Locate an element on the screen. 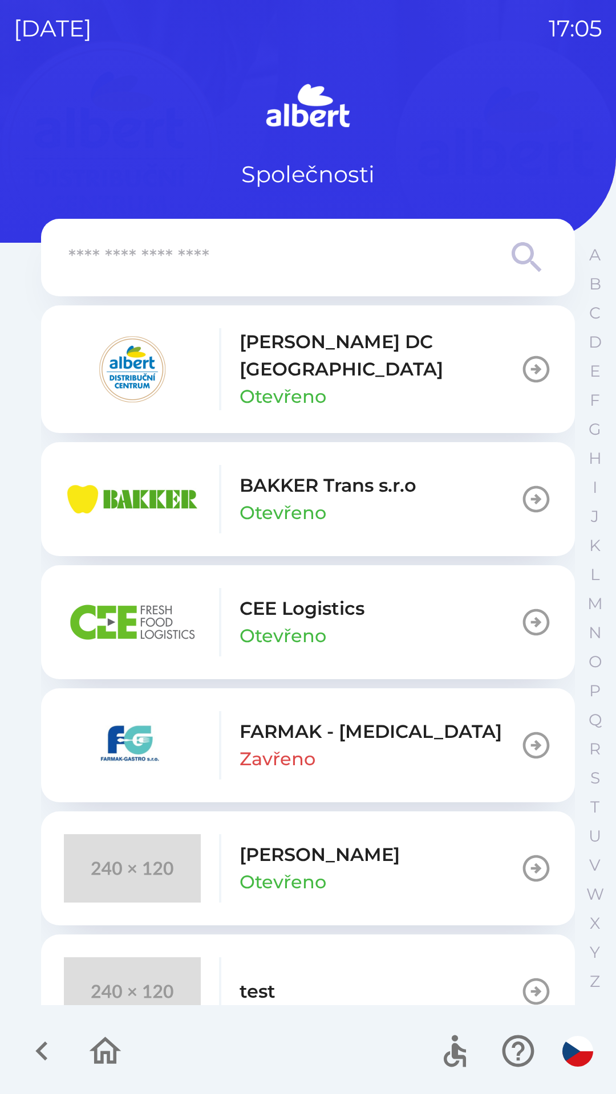 Image resolution: width=616 pixels, height=1094 pixels. button: I is located at coordinates (595, 487).